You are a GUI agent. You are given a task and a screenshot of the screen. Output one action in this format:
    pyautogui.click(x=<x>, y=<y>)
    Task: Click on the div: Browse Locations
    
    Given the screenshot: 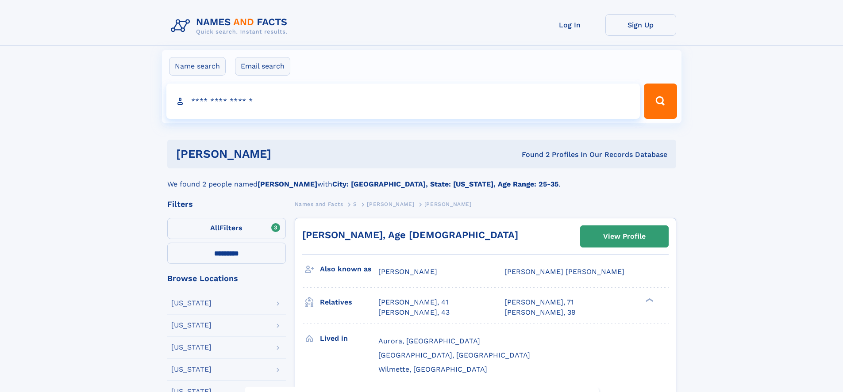 What is the action you would take?
    pyautogui.click(x=227, y=279)
    